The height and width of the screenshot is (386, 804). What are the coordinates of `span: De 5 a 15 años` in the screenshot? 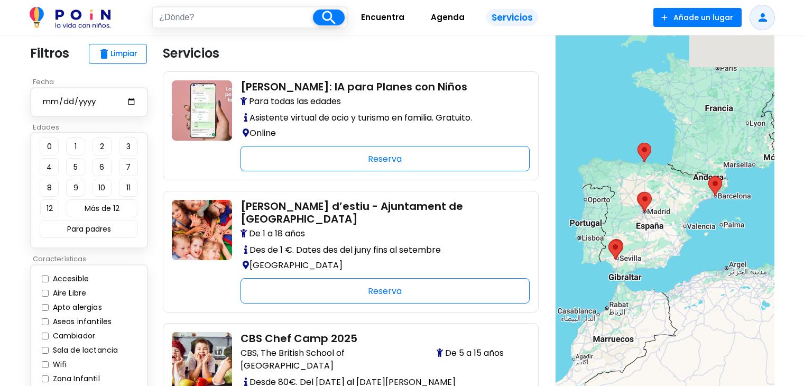 It's located at (479, 359).